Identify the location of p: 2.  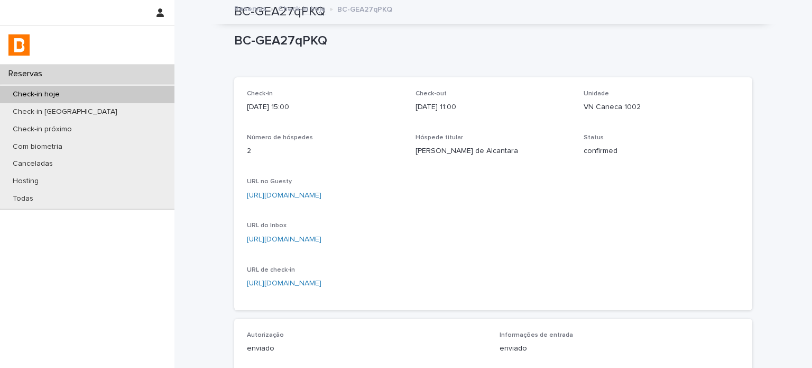
(325, 151).